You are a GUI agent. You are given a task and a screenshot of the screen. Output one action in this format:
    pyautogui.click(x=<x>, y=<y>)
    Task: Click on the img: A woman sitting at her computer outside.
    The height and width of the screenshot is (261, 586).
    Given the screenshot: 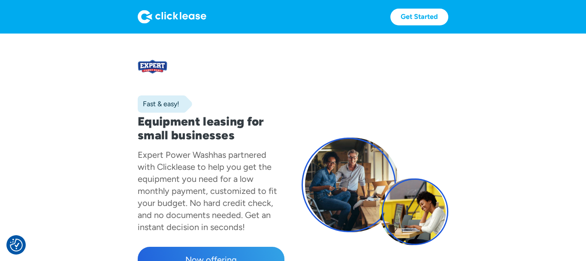 What is the action you would take?
    pyautogui.click(x=413, y=211)
    